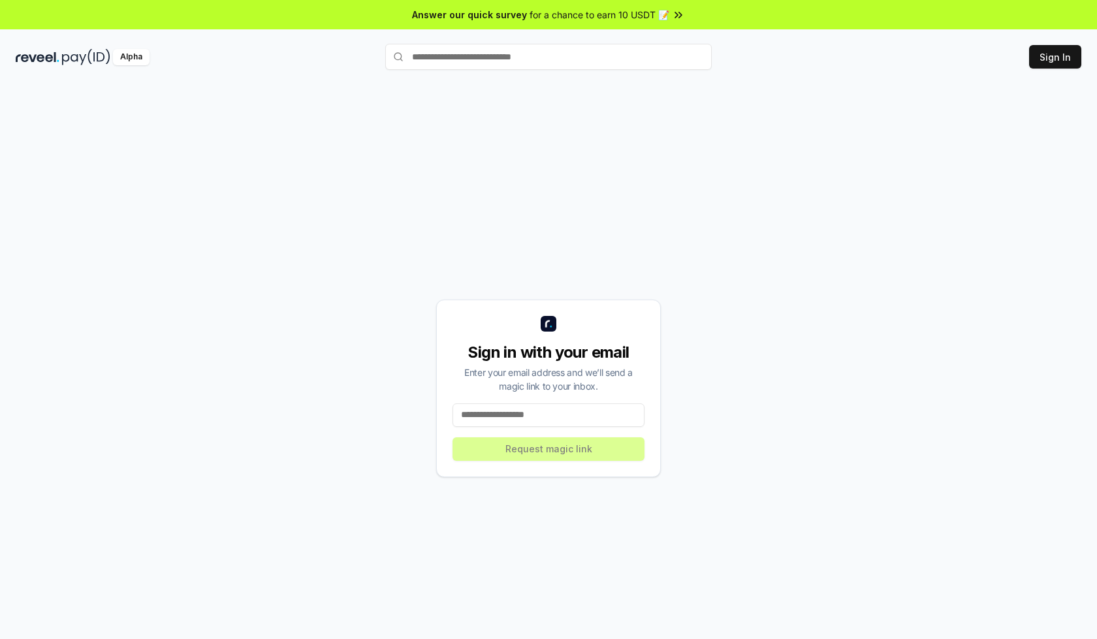 The height and width of the screenshot is (639, 1097). I want to click on button: Sign In, so click(1055, 57).